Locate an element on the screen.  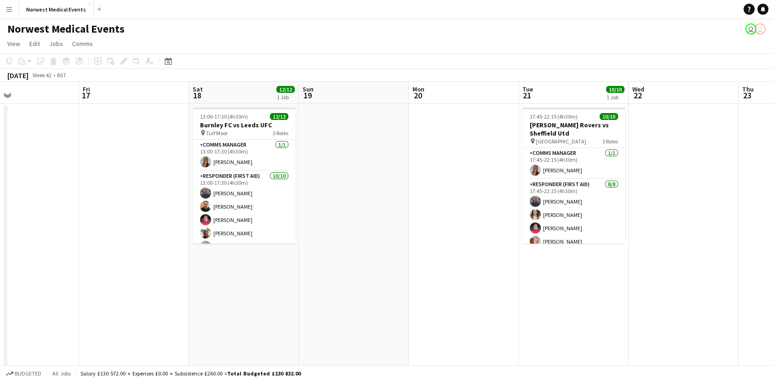
span: Budgeted is located at coordinates (28, 374).